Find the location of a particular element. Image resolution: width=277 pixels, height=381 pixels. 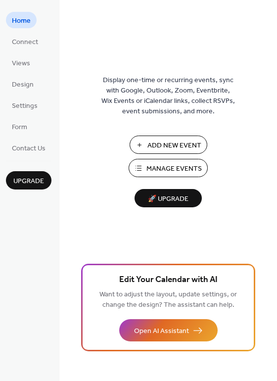

span: Want to adjust the layout, update settings, or change the design? The assistant can help. is located at coordinates (168, 300).